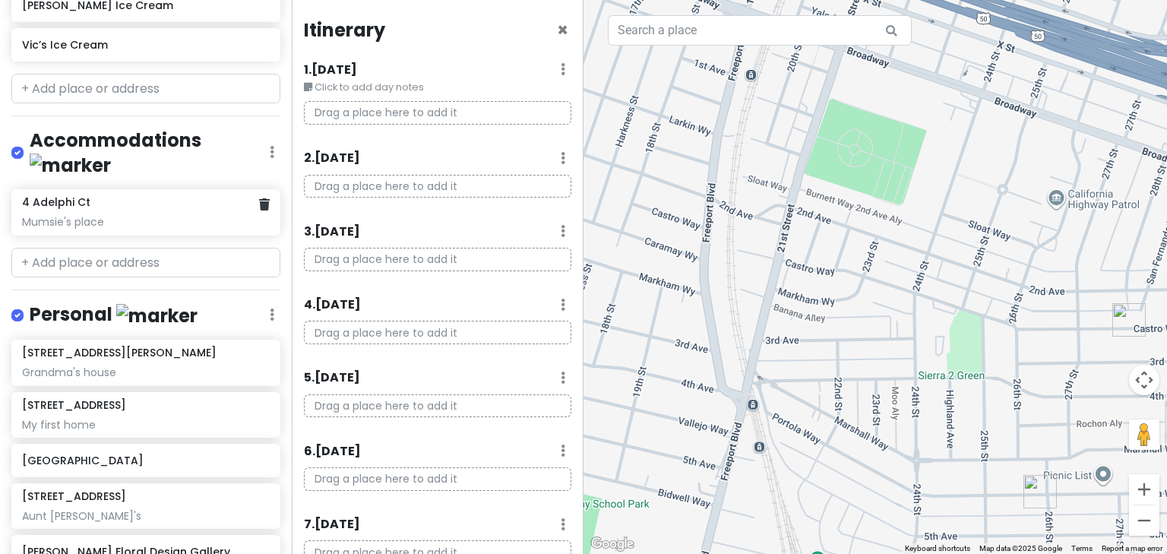 The height and width of the screenshot is (554, 1167). What do you see at coordinates (562, 30) in the screenshot?
I see `button: Close` at bounding box center [562, 30].